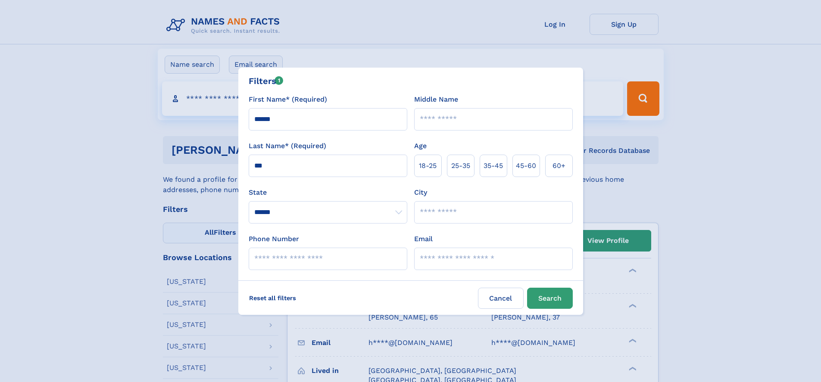  What do you see at coordinates (272, 298) in the screenshot?
I see `label: Reset all filters` at bounding box center [272, 298].